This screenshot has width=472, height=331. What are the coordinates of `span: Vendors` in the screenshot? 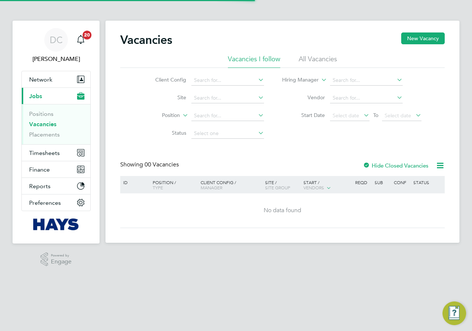 It's located at (314, 187).